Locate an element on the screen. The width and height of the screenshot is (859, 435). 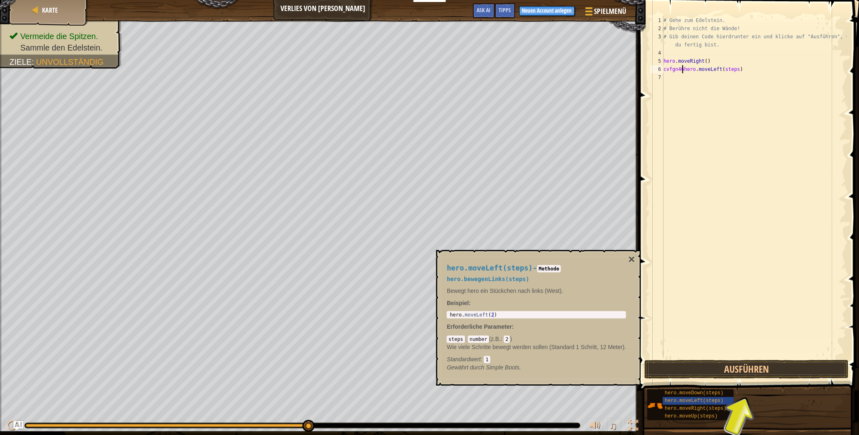
span: Sammle den Edelstein. is located at coordinates (62, 48).